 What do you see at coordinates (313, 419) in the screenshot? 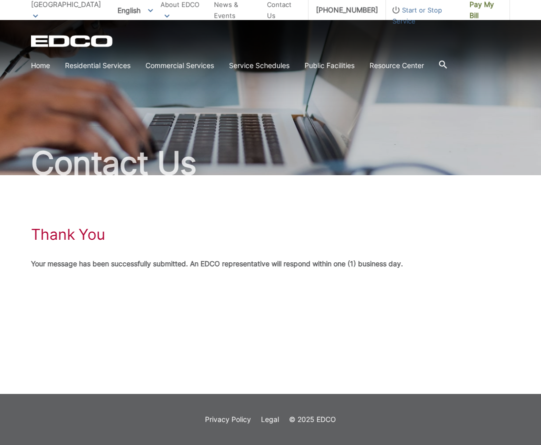
I see `p: © 2025 EDCO` at bounding box center [313, 419].